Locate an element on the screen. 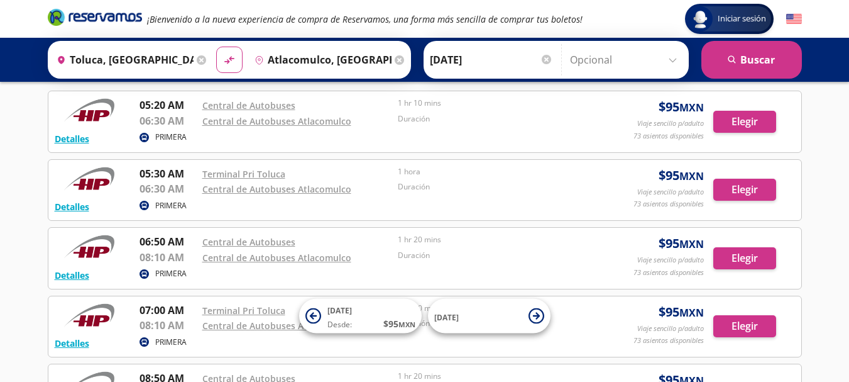  i: Brand Logo is located at coordinates (95, 17).